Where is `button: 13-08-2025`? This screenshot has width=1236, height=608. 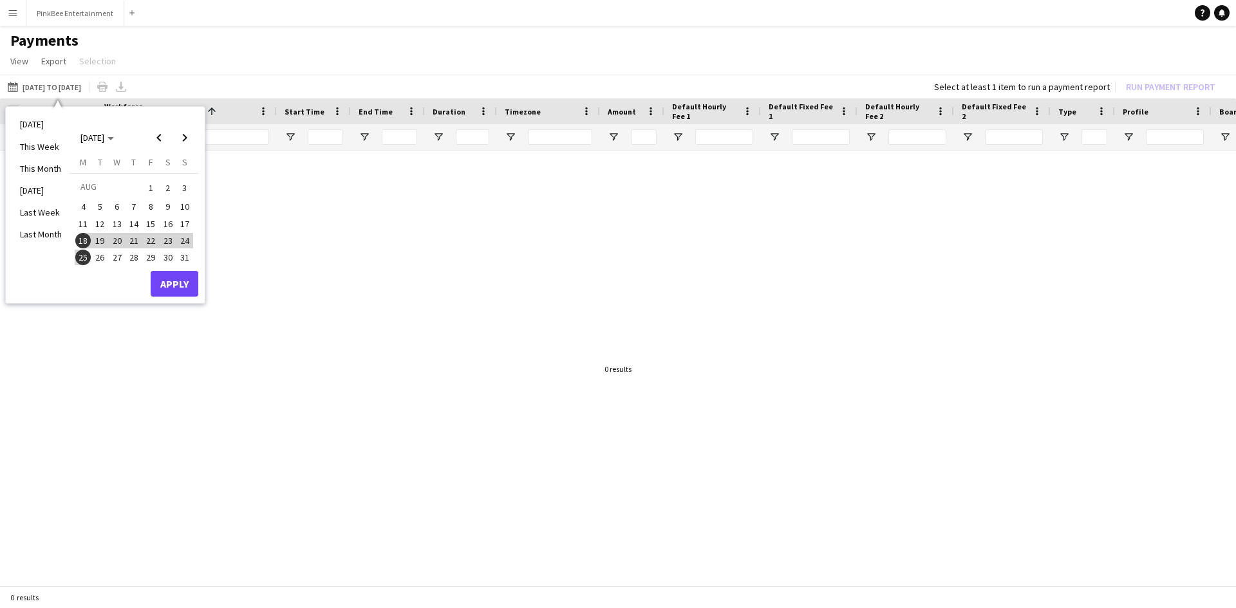 button: 13-08-2025 is located at coordinates (117, 223).